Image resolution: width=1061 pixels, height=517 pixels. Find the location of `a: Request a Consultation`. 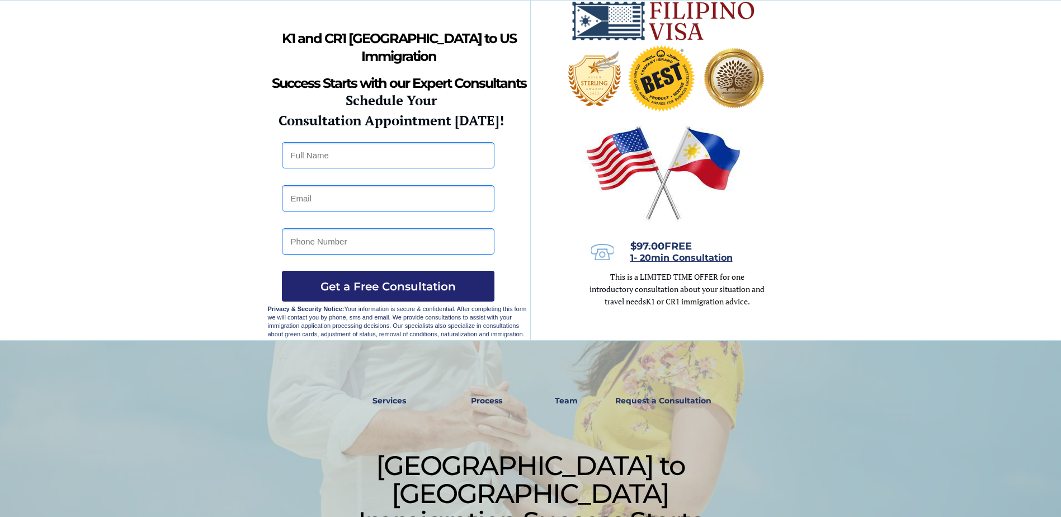

a: Request a Consultation is located at coordinates (663, 401).